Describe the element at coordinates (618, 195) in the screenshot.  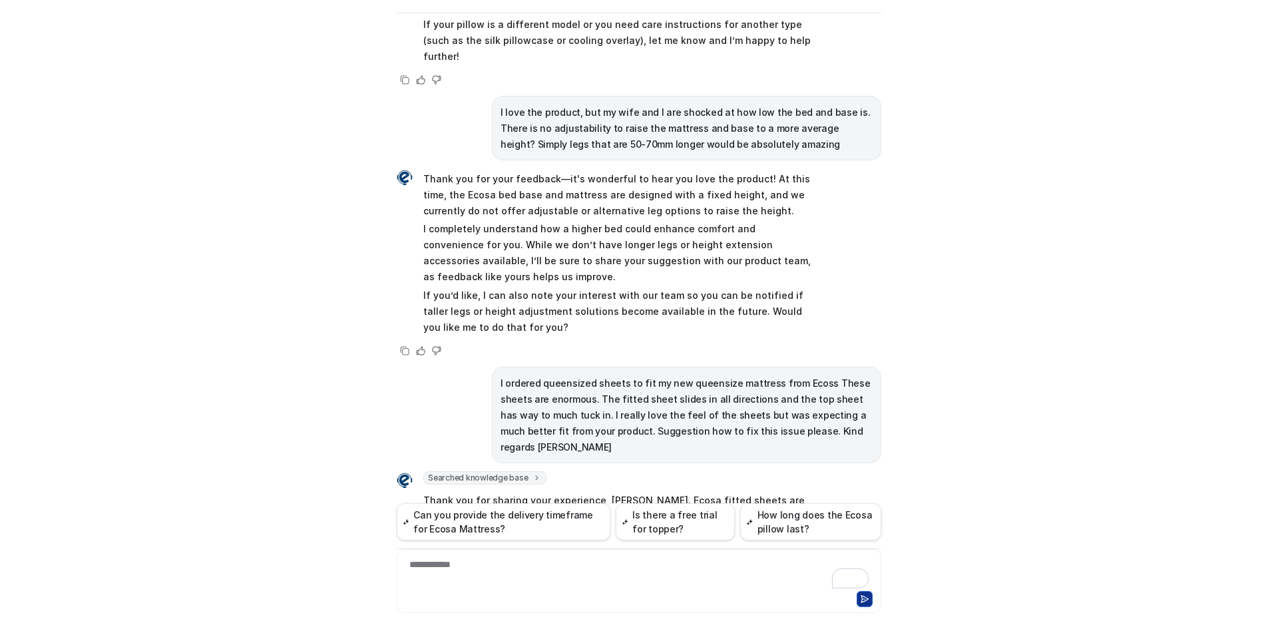
I see `p: Thank you for your feedback—it's wonderful to hear you love the product! At this time, the Ecosa ...` at that location.